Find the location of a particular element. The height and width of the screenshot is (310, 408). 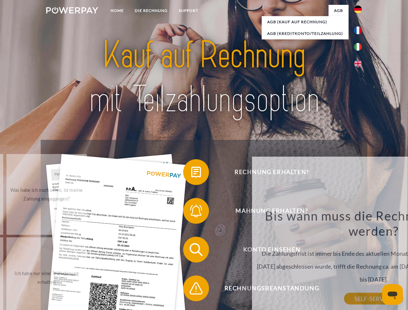

img: logo-powerpay-white.svg is located at coordinates (72, 10).